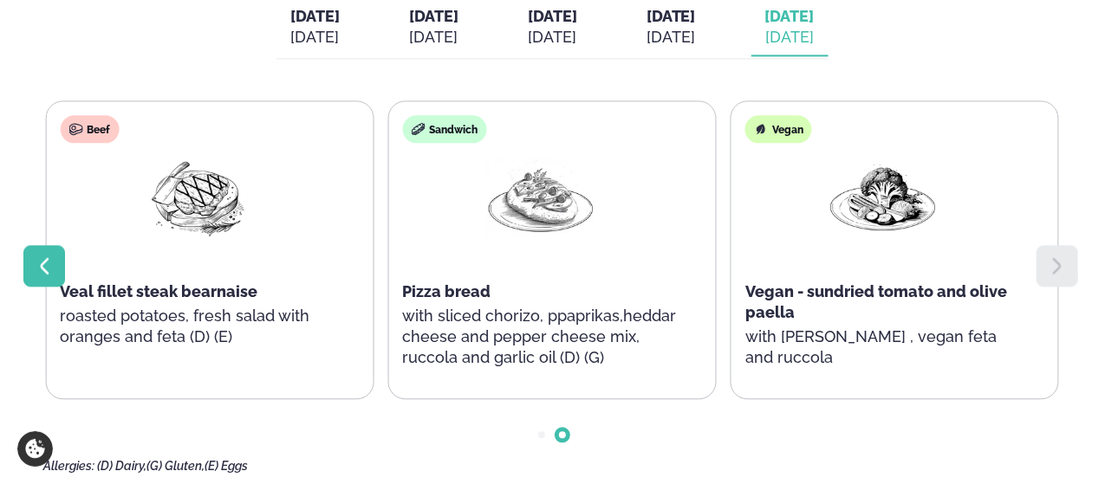  What do you see at coordinates (876, 302) in the screenshot?
I see `span: Vegan - sundried tomato and olive paella` at bounding box center [876, 302].